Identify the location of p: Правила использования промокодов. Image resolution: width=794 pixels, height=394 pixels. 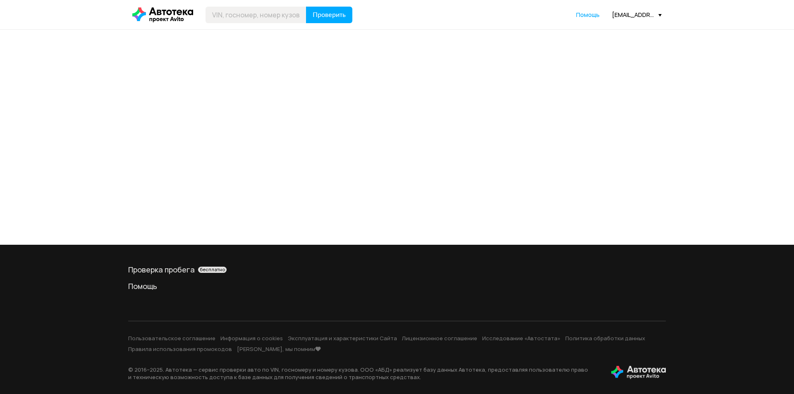
(180, 349).